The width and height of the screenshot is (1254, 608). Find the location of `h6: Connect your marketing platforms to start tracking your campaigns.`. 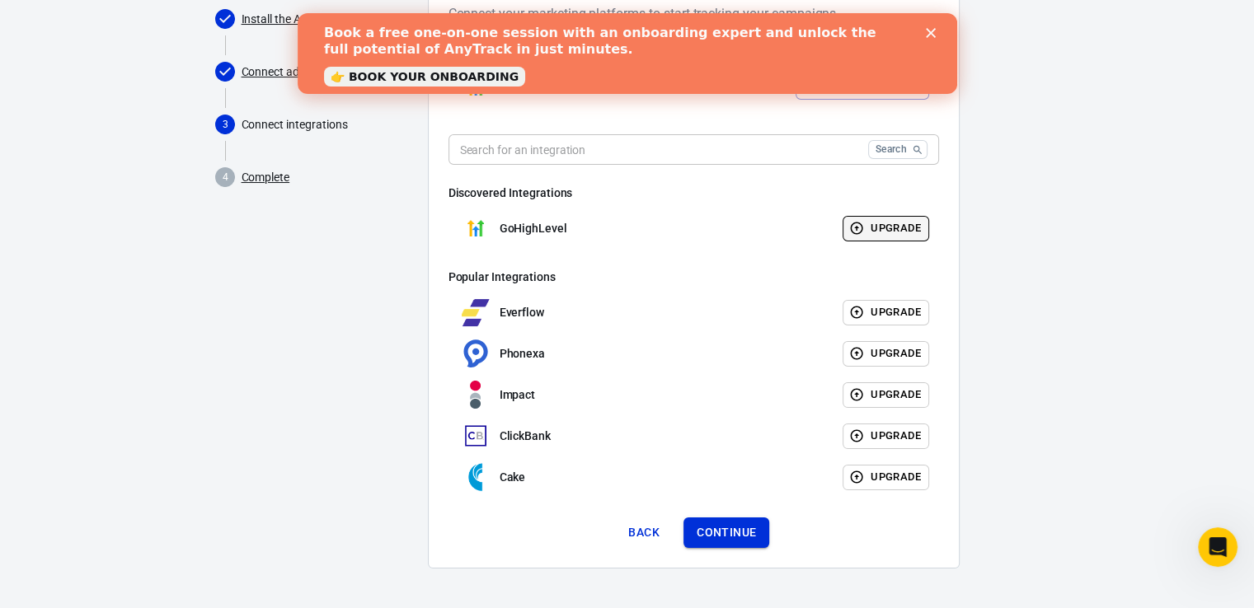

h6: Connect your marketing platforms to start tracking your campaigns. is located at coordinates (690, 13).